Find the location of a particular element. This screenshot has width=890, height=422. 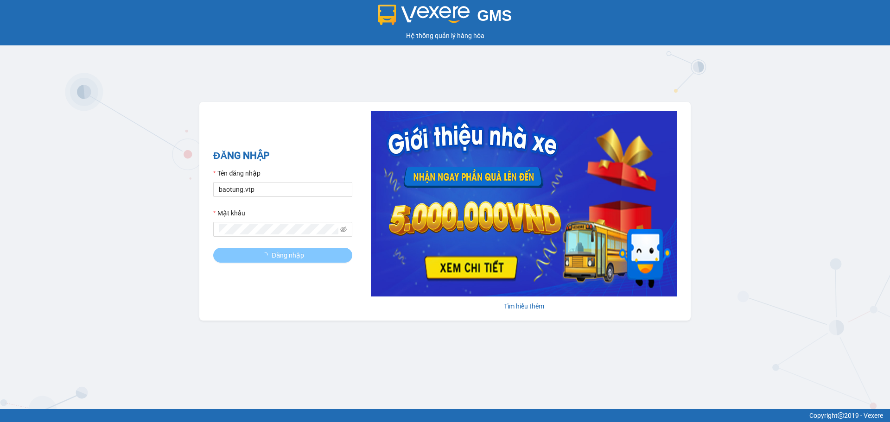

span: GMS is located at coordinates (494, 15).